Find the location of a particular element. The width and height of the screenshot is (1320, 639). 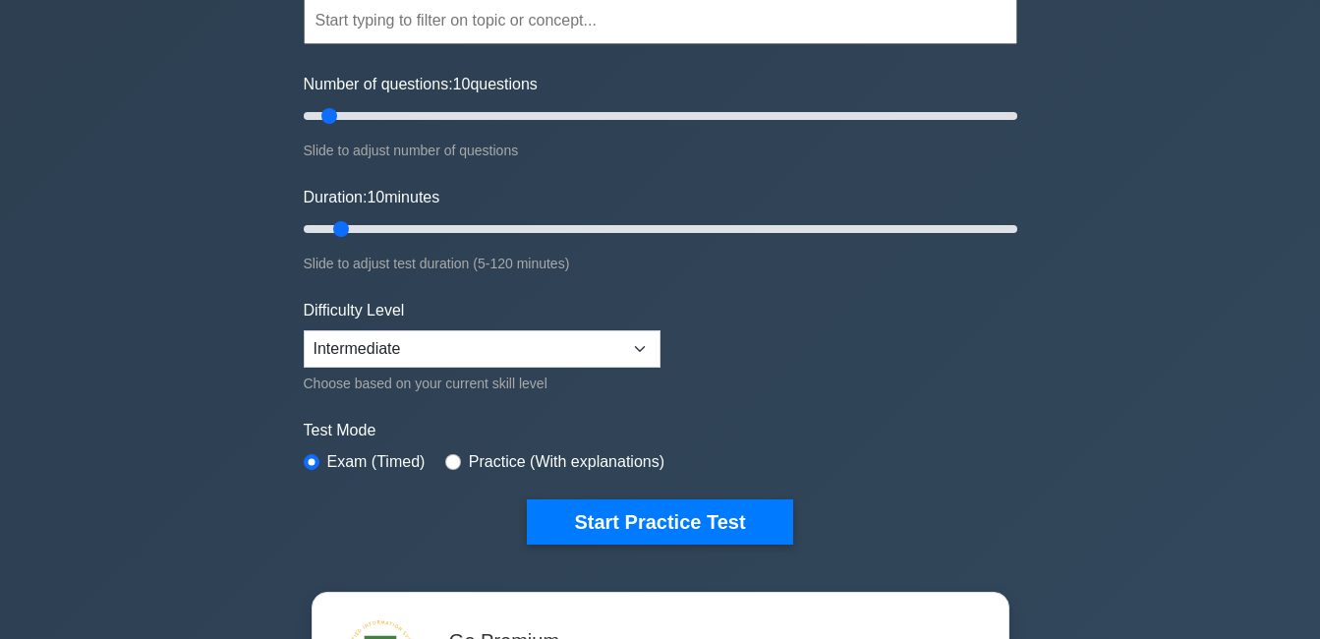

label: Exam (Timed) is located at coordinates (376, 462).